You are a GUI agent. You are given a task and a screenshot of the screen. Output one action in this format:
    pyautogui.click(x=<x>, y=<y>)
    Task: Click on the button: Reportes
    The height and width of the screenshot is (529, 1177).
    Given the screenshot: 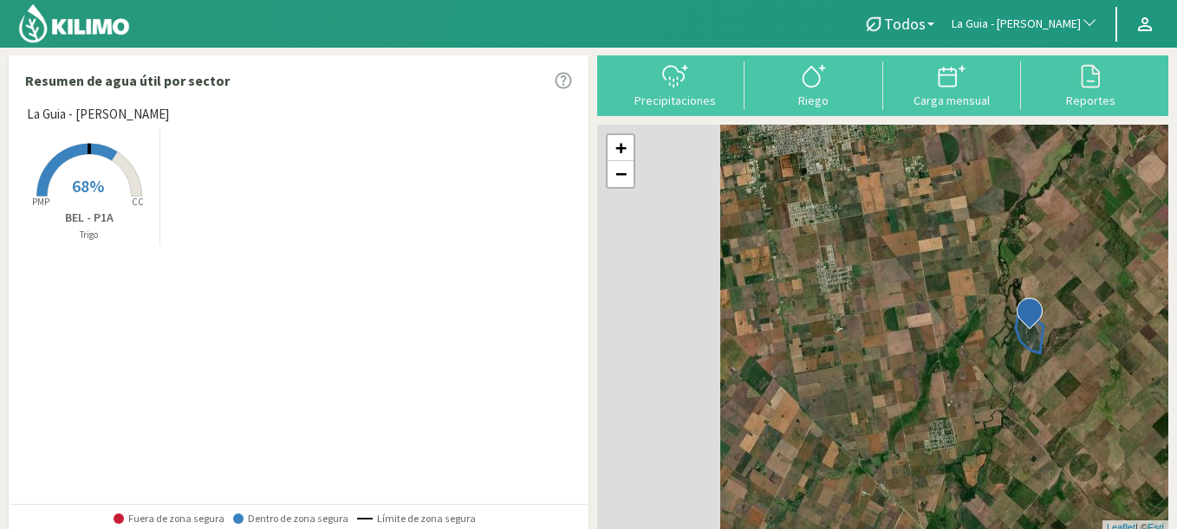 What is the action you would take?
    pyautogui.click(x=1090, y=84)
    